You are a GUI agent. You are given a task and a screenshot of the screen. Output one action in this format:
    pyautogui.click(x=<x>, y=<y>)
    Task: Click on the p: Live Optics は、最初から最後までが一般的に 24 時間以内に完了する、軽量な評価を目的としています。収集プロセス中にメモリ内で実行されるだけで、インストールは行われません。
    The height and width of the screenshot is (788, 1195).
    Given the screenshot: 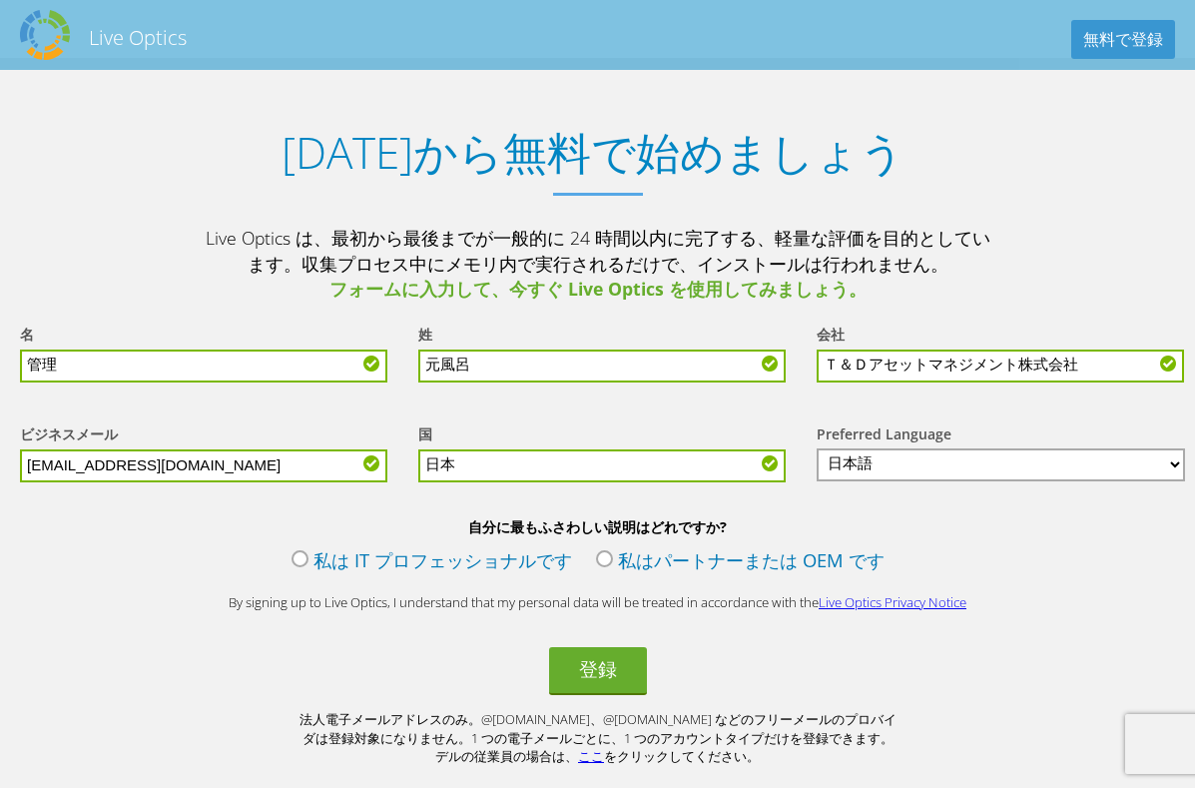 What is the action you would take?
    pyautogui.click(x=598, y=264)
    